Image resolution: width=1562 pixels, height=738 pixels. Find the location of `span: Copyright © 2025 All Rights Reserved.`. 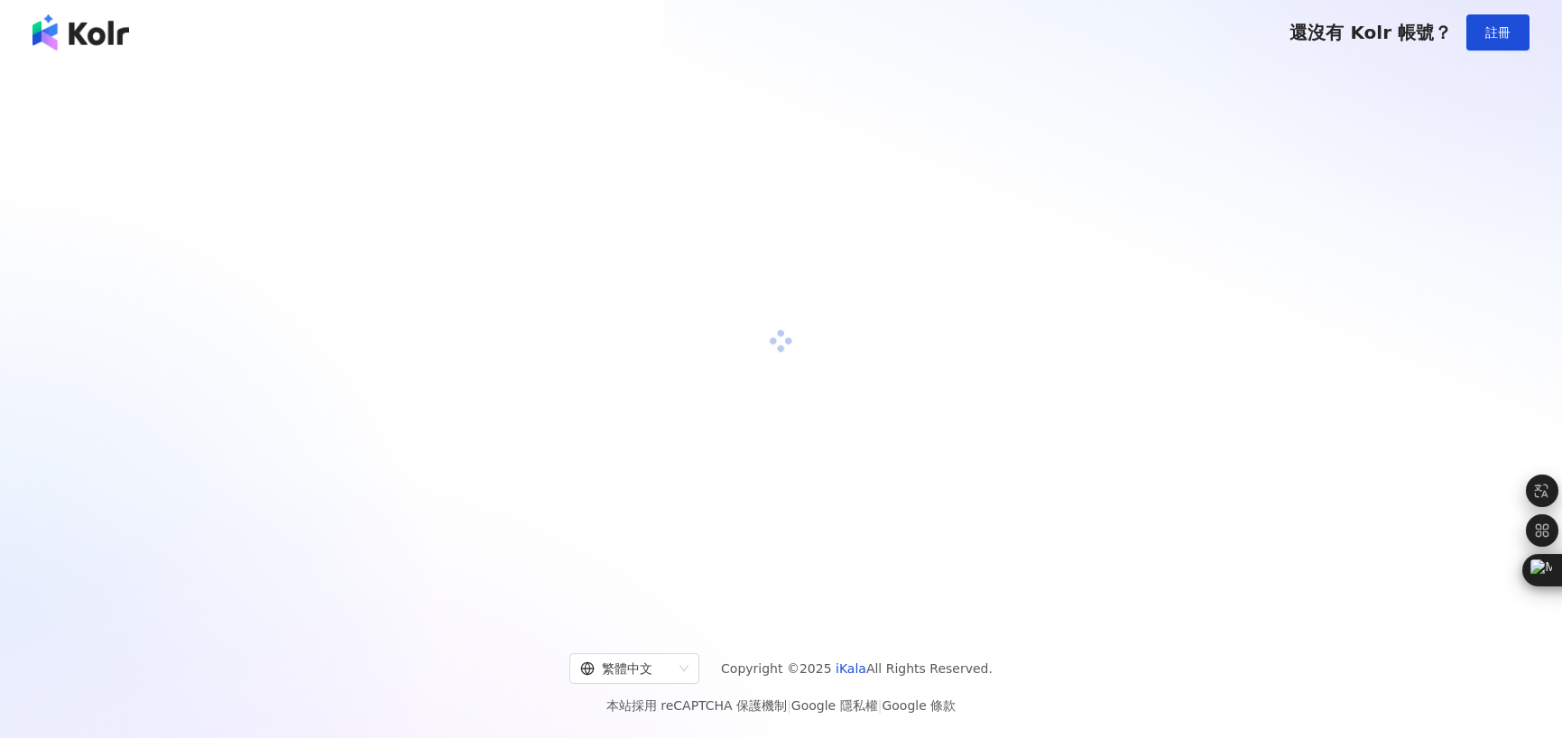

span: Copyright © 2025 All Rights Reserved. is located at coordinates (856, 669).